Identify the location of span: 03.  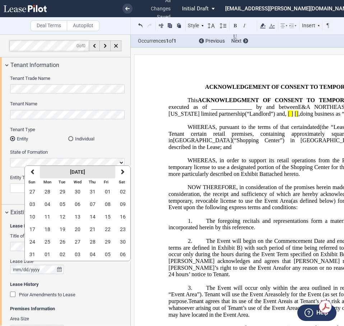
(32, 204).